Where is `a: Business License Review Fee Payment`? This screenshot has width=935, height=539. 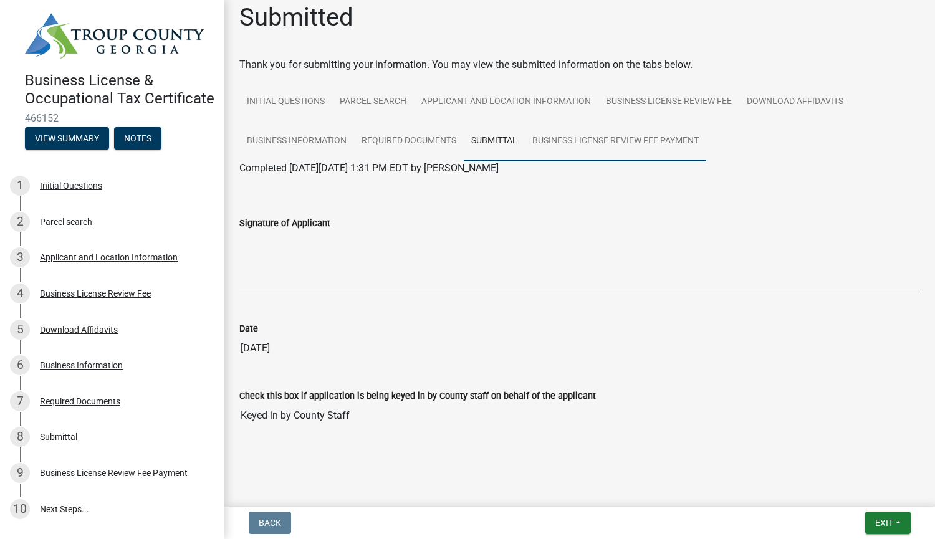
a: Business License Review Fee Payment is located at coordinates (615, 142).